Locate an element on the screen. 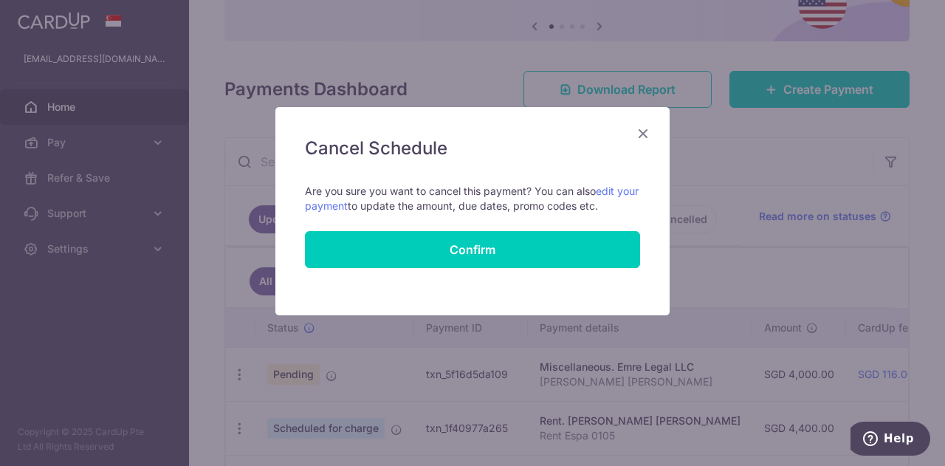 The width and height of the screenshot is (945, 466). p: Are you sure you want to cancel this payment? You can also to update the amount, due dates, promo... is located at coordinates (473, 199).